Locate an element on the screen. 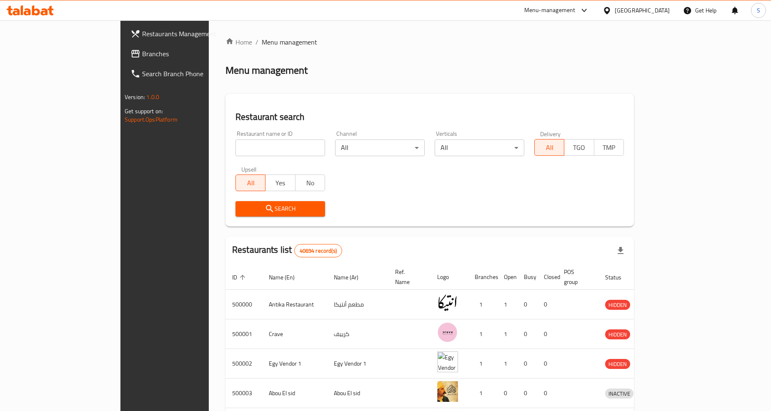  button: Yes is located at coordinates (280, 183).